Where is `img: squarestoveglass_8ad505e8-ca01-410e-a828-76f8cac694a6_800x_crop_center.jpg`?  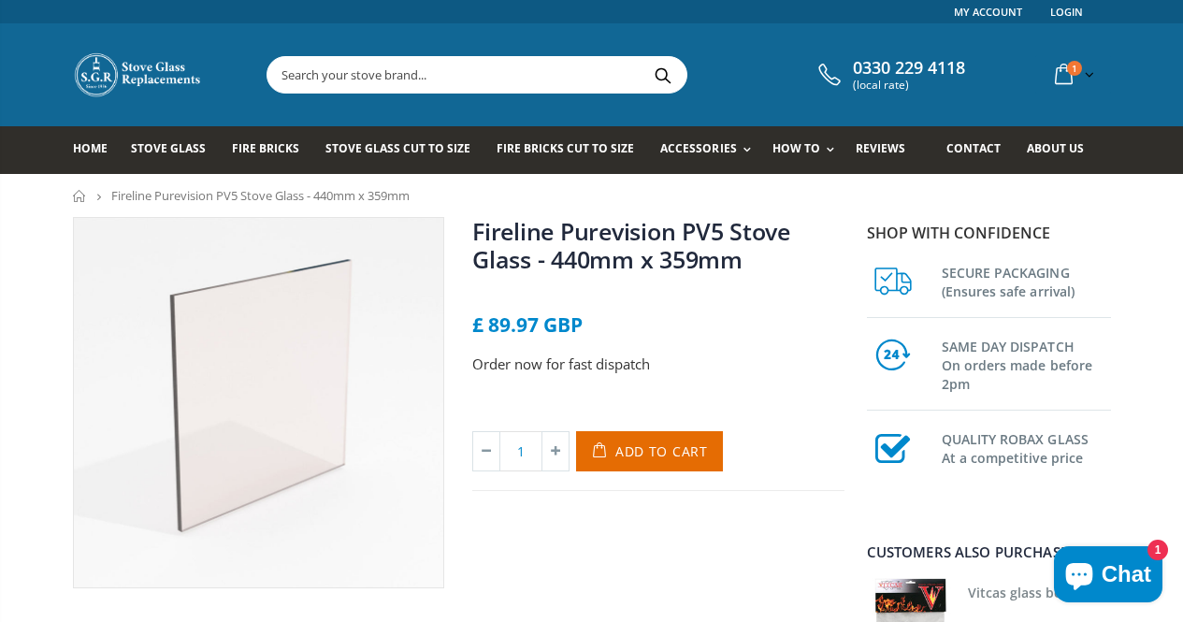
img: squarestoveglass_8ad505e8-ca01-410e-a828-76f8cac694a6_800x_crop_center.jpg is located at coordinates (259, 403).